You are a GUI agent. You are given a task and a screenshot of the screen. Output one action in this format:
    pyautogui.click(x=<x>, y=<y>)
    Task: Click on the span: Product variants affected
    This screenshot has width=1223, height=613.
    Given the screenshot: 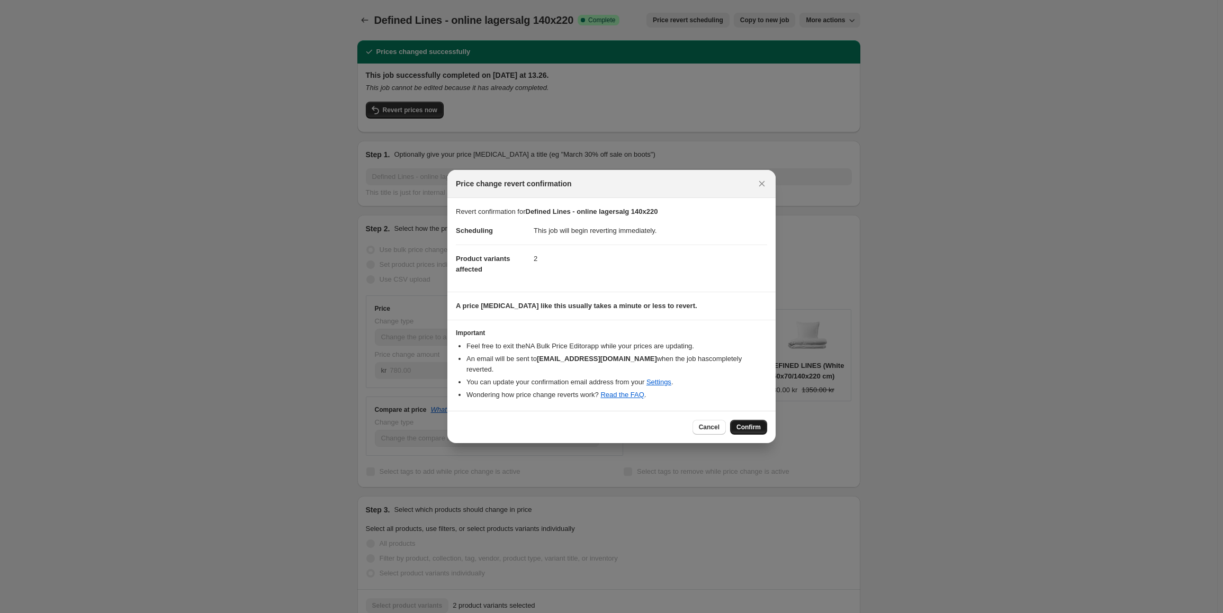 What is the action you would take?
    pyautogui.click(x=483, y=264)
    